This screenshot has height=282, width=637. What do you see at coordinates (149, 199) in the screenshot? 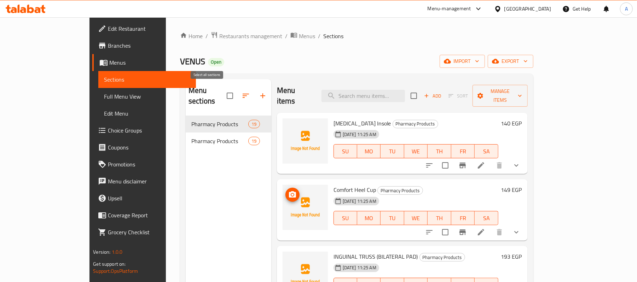
I see `span: Upsell` at bounding box center [149, 199].